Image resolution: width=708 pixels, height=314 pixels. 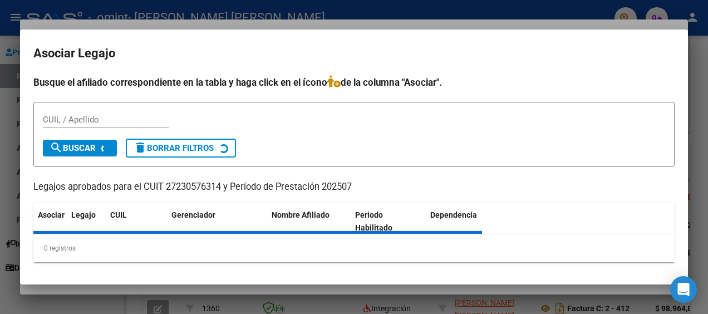 What do you see at coordinates (373, 221) in the screenshot?
I see `span: Periodo Habilitado` at bounding box center [373, 221].